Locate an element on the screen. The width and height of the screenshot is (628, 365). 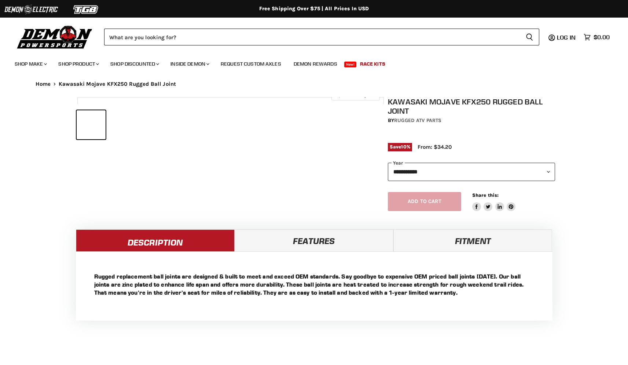
button: Search is located at coordinates (529, 37).